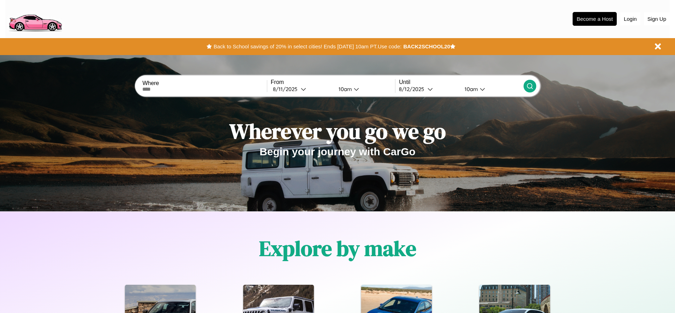 Image resolution: width=675 pixels, height=313 pixels. I want to click on label: Until, so click(461, 82).